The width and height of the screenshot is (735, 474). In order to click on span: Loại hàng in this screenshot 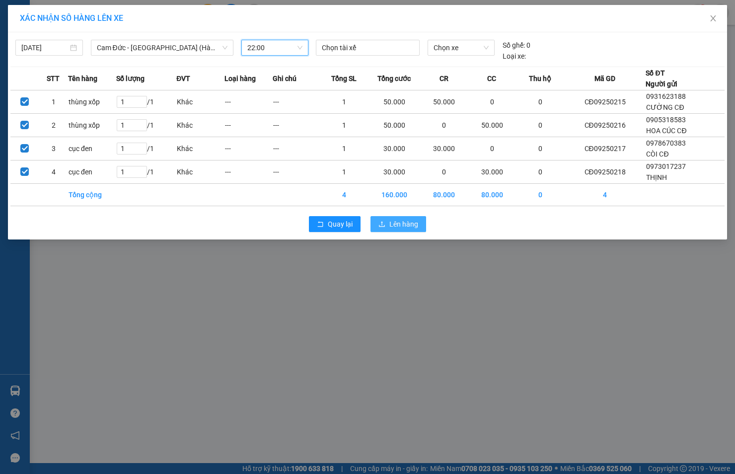, I will do `click(240, 78)`.